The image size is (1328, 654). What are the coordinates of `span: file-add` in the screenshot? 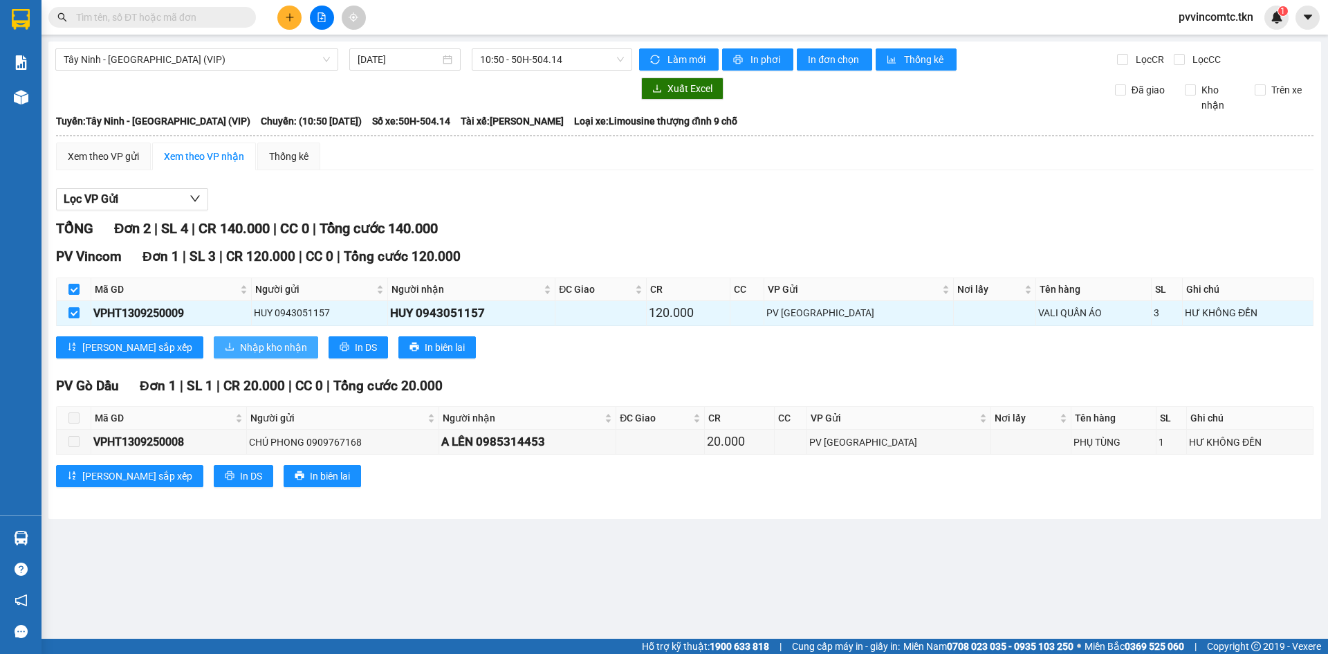 It's located at (322, 17).